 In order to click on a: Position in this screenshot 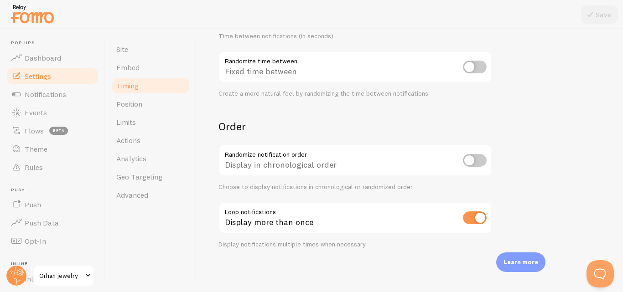, I will do `click(150, 104)`.